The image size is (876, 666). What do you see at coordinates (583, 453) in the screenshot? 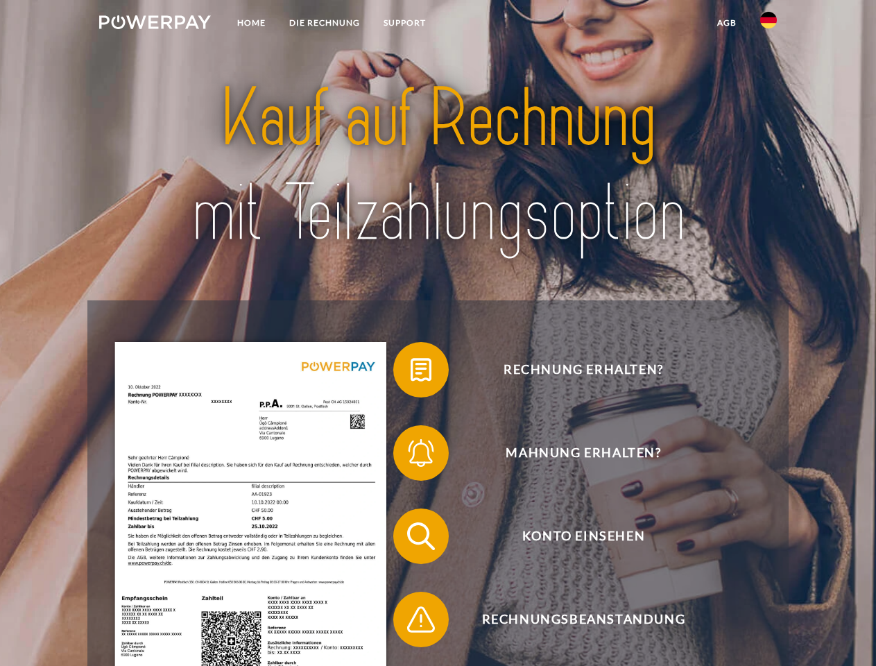
I see `span: Mahnung erhalten?` at bounding box center [583, 453].